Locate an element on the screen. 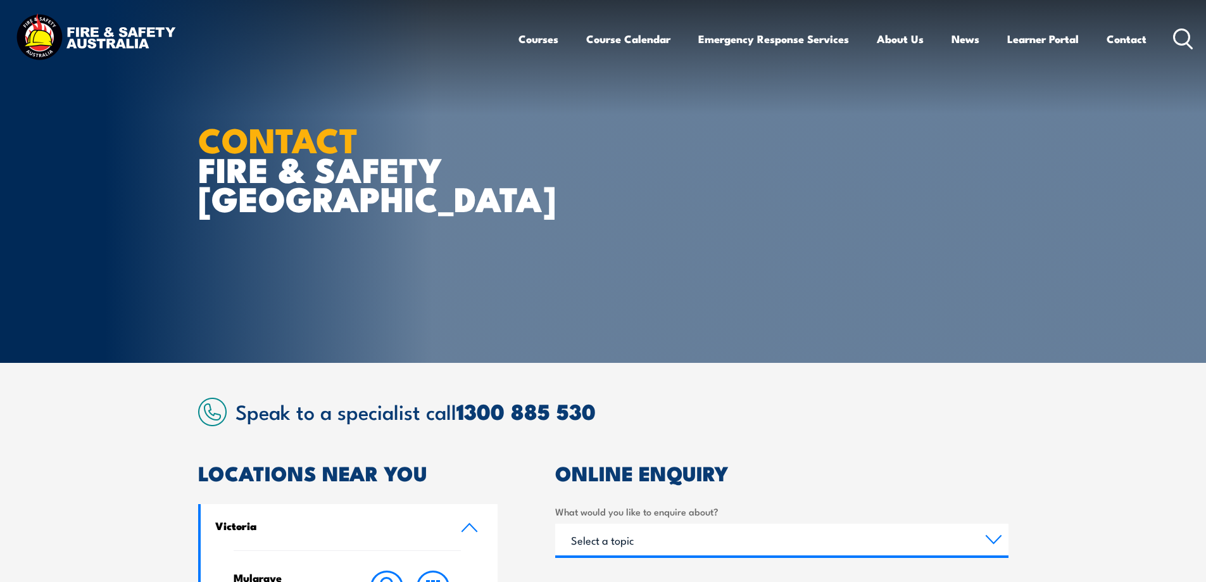  a: News is located at coordinates (966, 39).